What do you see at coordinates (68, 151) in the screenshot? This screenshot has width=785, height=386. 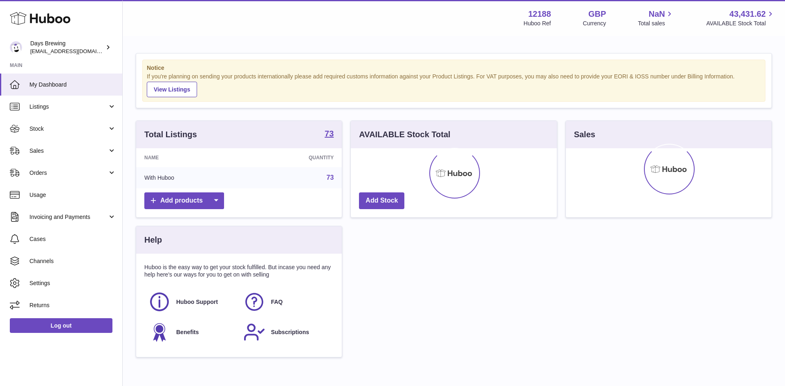 I see `span: Sales` at bounding box center [68, 151].